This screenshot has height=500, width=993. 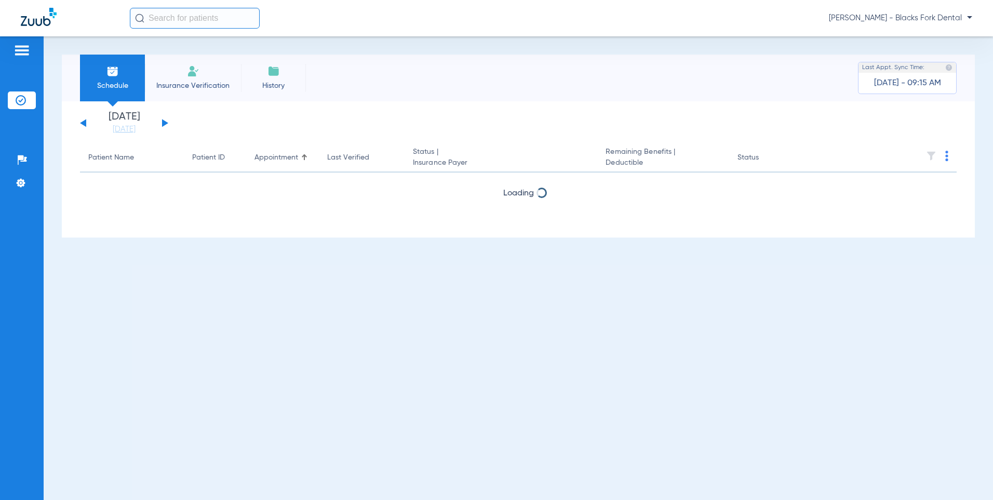 What do you see at coordinates (764, 158) in the screenshot?
I see `th: Status` at bounding box center [764, 158].